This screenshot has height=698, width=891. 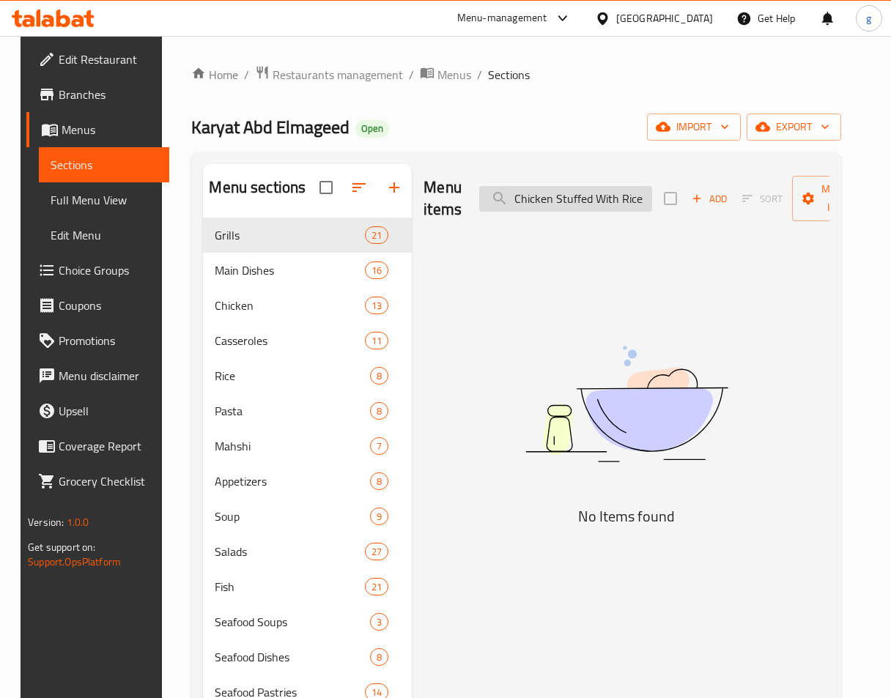 I want to click on span: 13, so click(x=377, y=306).